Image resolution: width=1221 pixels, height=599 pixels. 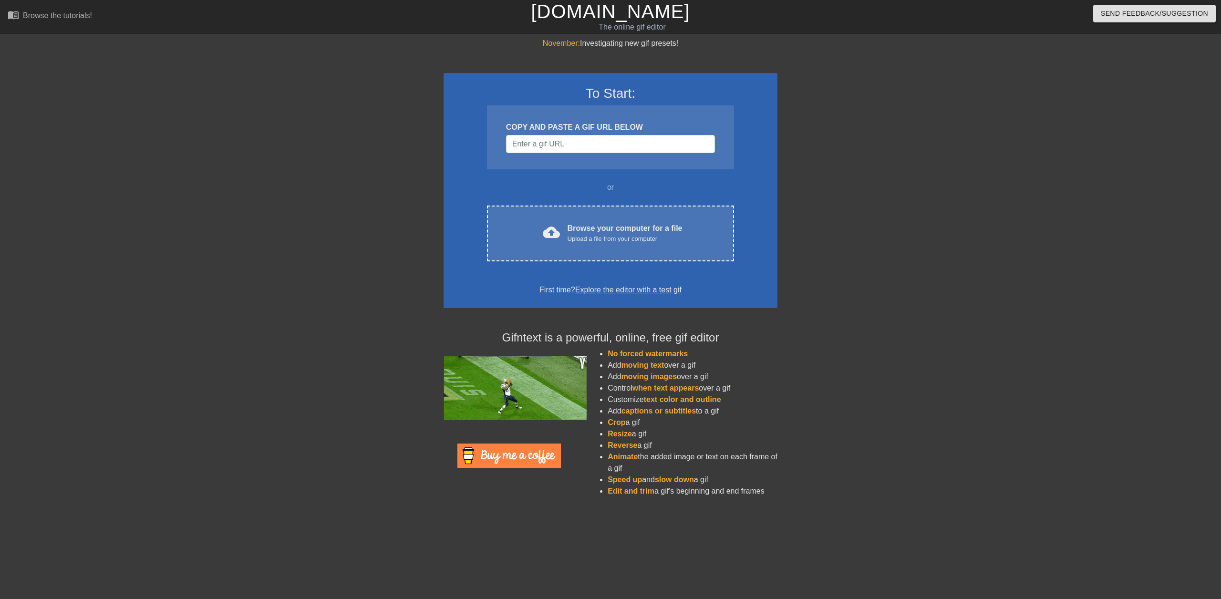 I want to click on span: Crop, so click(x=616, y=422).